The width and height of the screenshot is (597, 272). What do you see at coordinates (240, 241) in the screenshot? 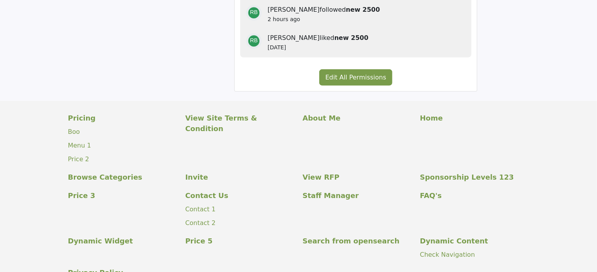
I see `a: Price 5` at bounding box center [240, 241].